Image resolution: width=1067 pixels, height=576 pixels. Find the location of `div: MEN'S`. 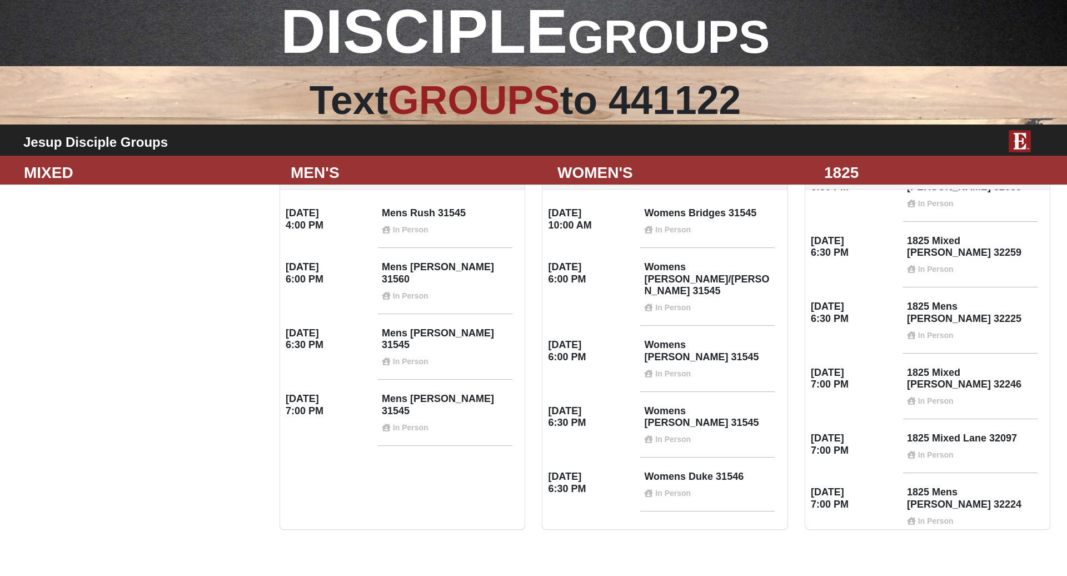

div: MEN'S is located at coordinates (416, 173).